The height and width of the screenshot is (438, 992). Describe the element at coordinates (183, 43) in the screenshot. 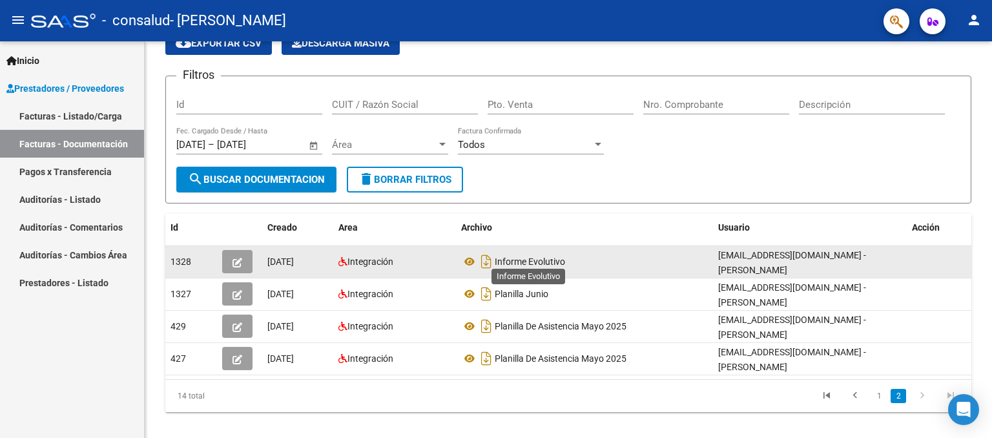

I see `mat-icon: cloud_download` at that location.